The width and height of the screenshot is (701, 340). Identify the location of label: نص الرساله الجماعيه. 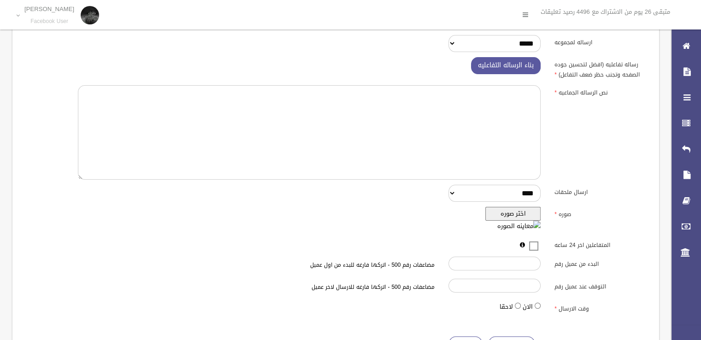
(600, 92).